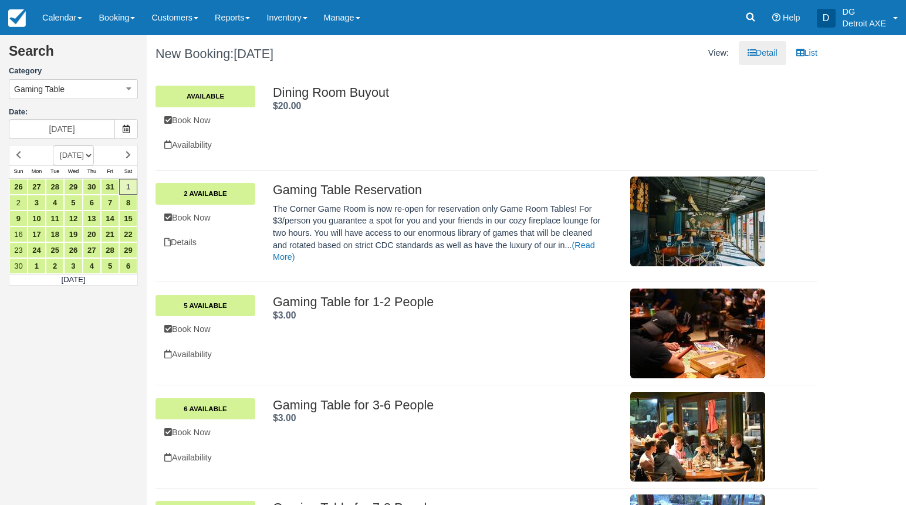 The image size is (906, 505). I want to click on a: 16, so click(18, 234).